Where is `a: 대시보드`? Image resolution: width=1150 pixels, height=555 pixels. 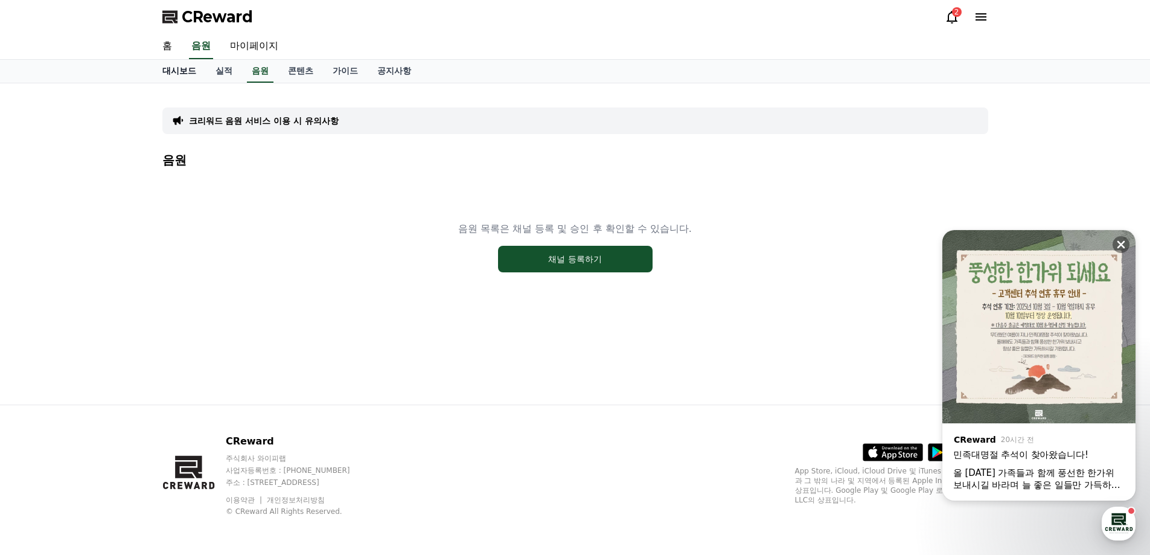 a: 대시보드 is located at coordinates (179, 71).